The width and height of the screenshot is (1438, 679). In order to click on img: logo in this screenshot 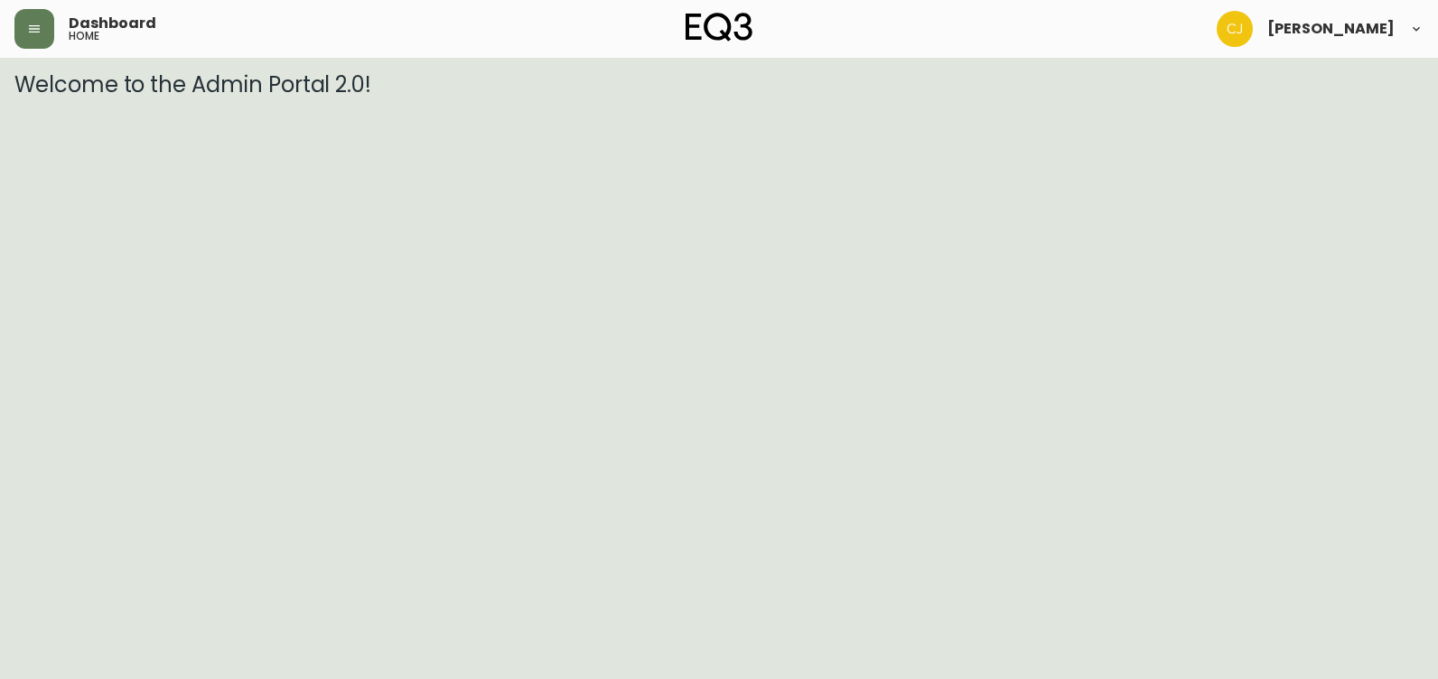, I will do `click(719, 27)`.